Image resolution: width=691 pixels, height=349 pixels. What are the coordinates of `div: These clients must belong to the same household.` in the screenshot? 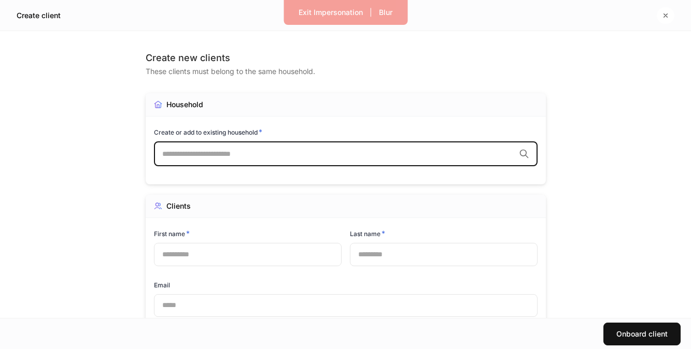 It's located at (346, 70).